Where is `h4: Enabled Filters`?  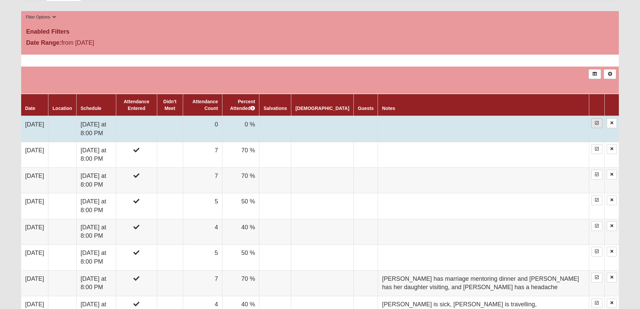
h4: Enabled Filters is located at coordinates (320, 32).